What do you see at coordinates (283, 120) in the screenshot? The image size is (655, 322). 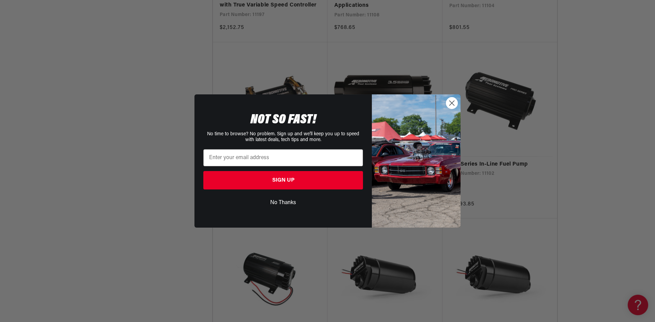 I see `span: NOT SO FAST!` at bounding box center [283, 120].